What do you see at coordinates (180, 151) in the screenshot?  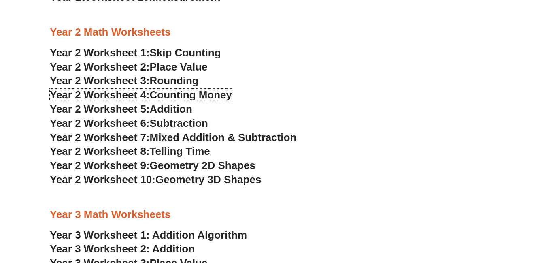 I see `span: Telling Time` at bounding box center [180, 151].